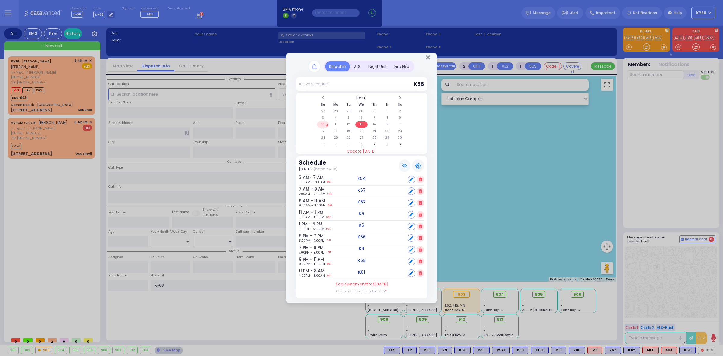 This screenshot has width=723, height=356. What do you see at coordinates (361, 98) in the screenshot?
I see `th: Select Month` at bounding box center [361, 98].